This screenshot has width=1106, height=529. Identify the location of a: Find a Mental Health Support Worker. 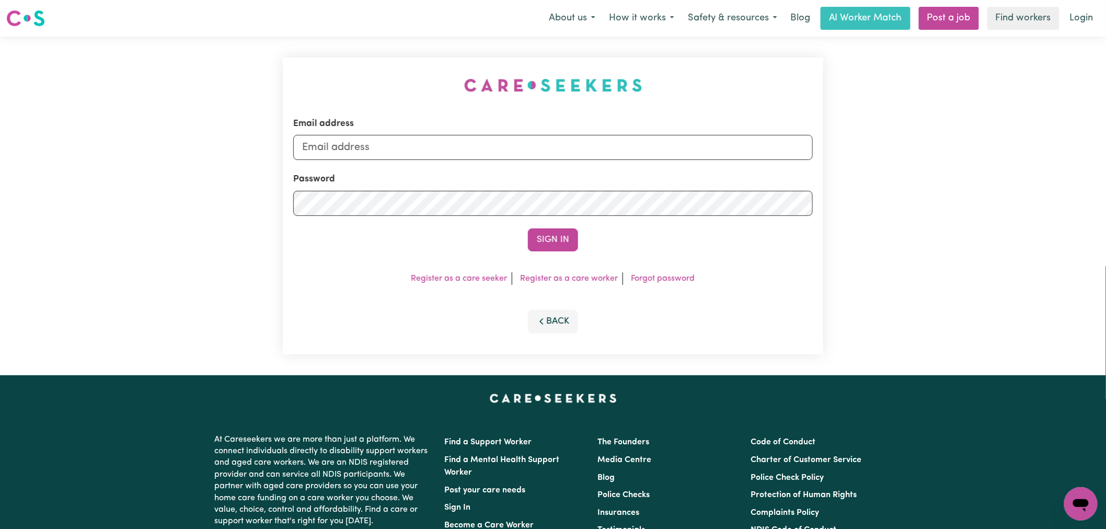
(502, 466).